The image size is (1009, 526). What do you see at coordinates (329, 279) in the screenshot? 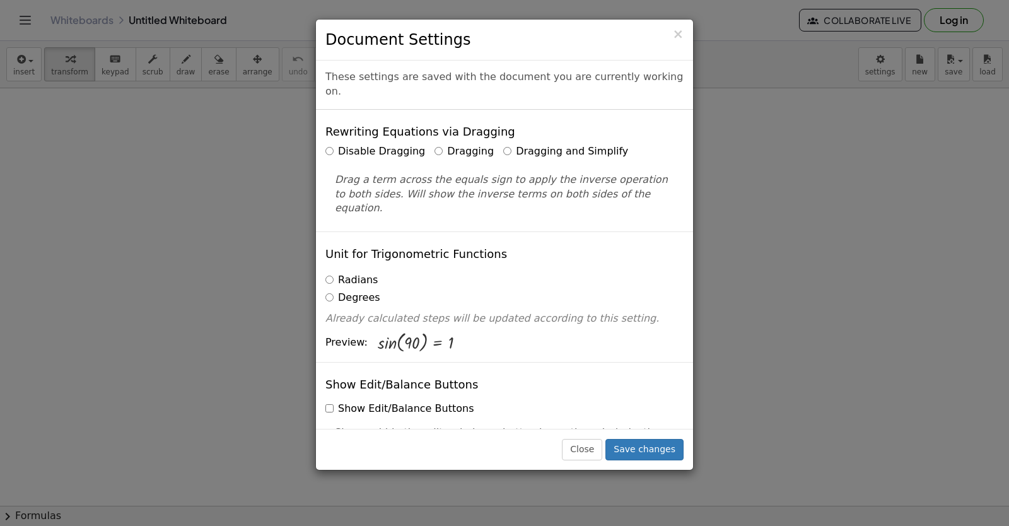
I see `input: Radians` at bounding box center [329, 279].